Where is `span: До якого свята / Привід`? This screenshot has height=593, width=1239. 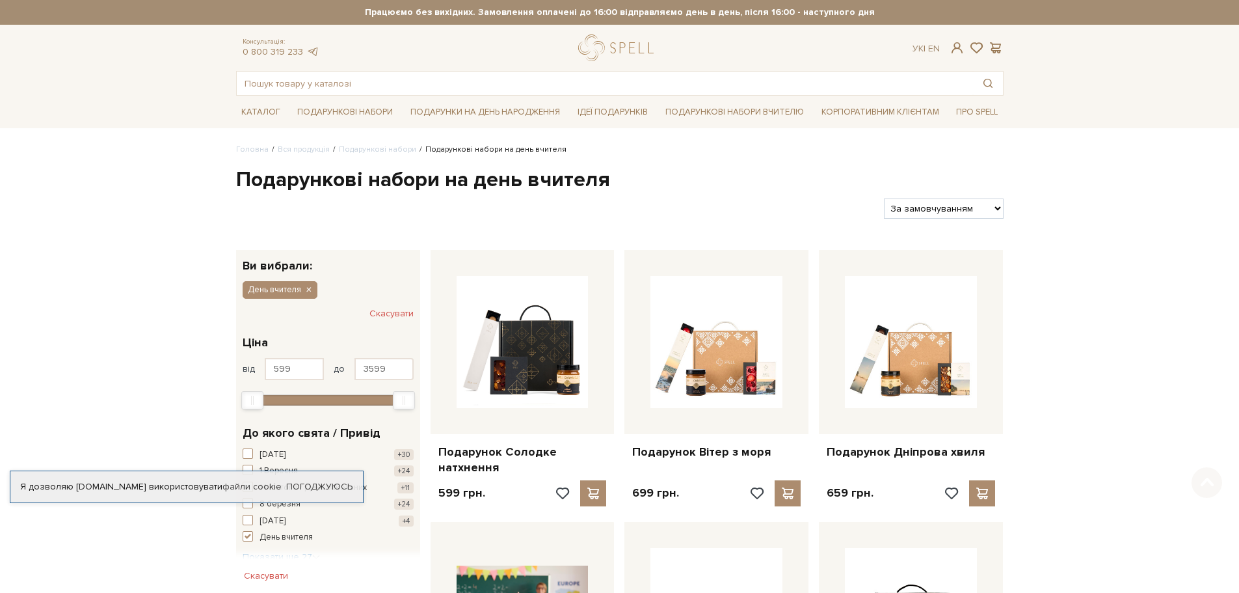
span: До якого свята / Привід is located at coordinates (312, 433).